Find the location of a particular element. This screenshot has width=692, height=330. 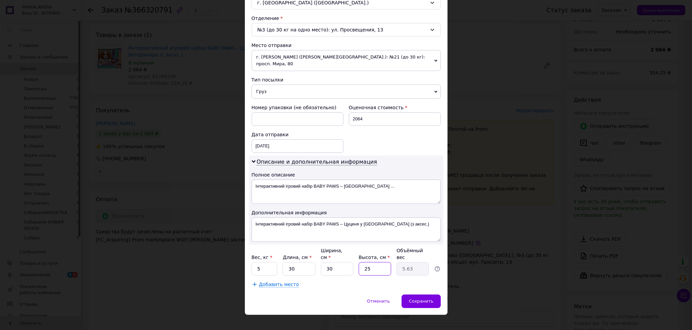

div: Отделение is located at coordinates (346, 18).